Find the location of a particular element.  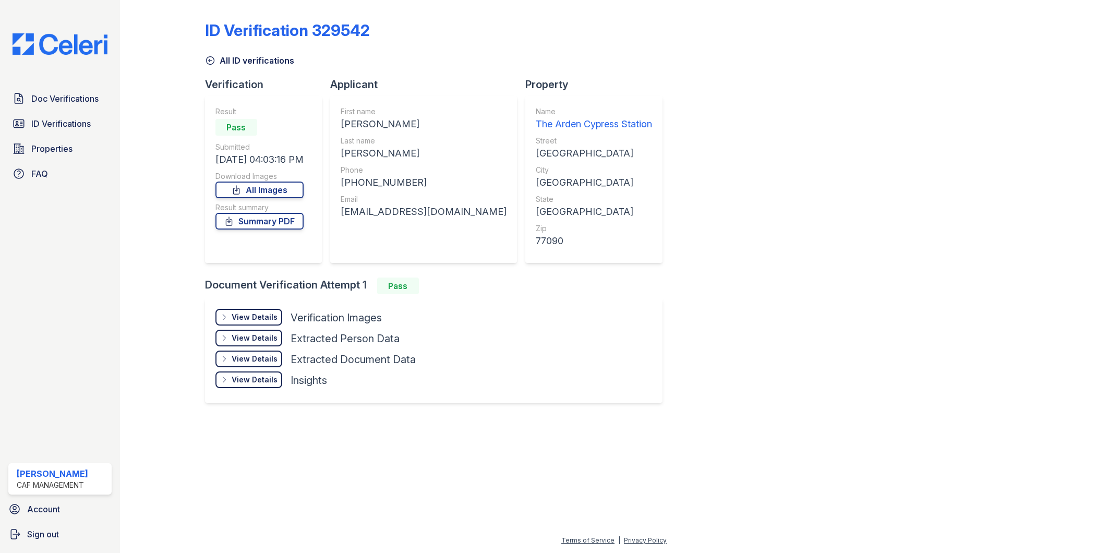

a: All Images is located at coordinates (259, 190).